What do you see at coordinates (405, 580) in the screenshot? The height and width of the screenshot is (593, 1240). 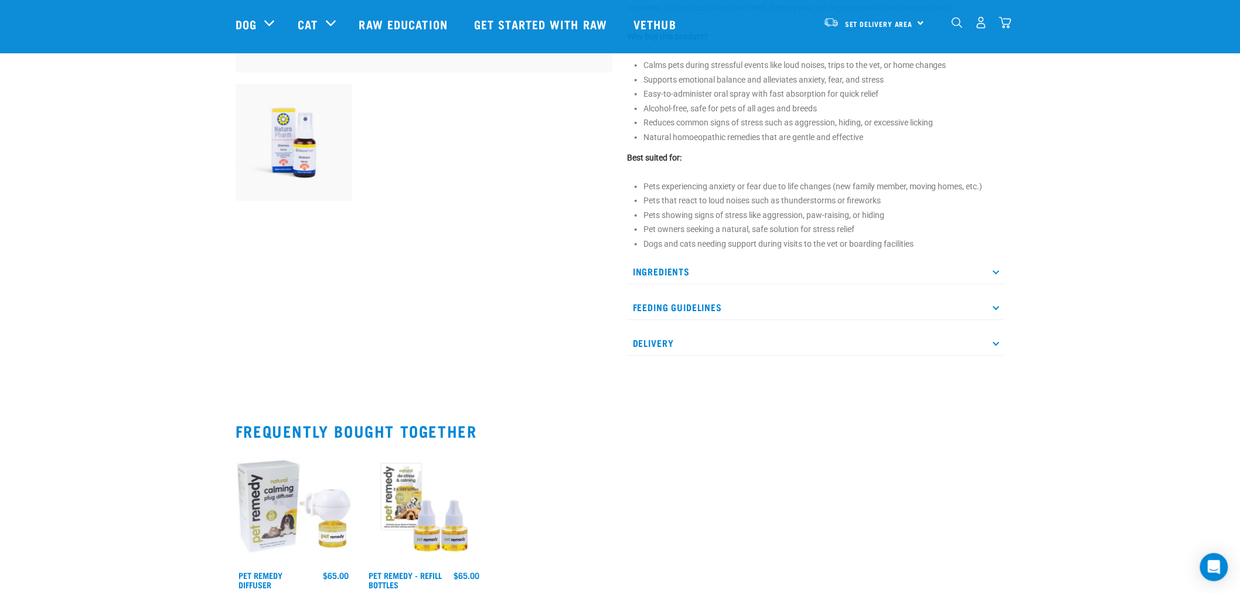 I see `a: Pet Remedy - Refill Bottles` at bounding box center [405, 580].